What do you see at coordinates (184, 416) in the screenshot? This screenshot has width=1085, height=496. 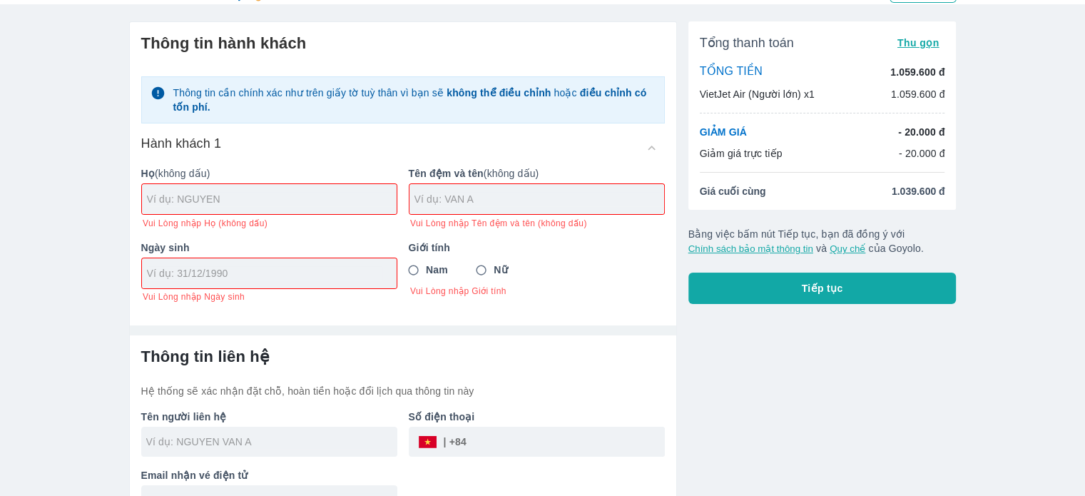 I see `b: Tên người liên hệ` at bounding box center [184, 416].